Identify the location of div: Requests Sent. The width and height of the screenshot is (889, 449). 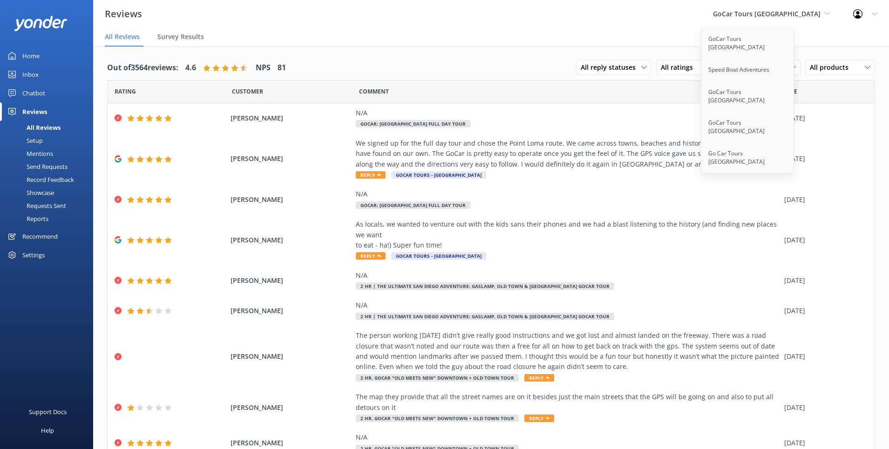
(36, 206).